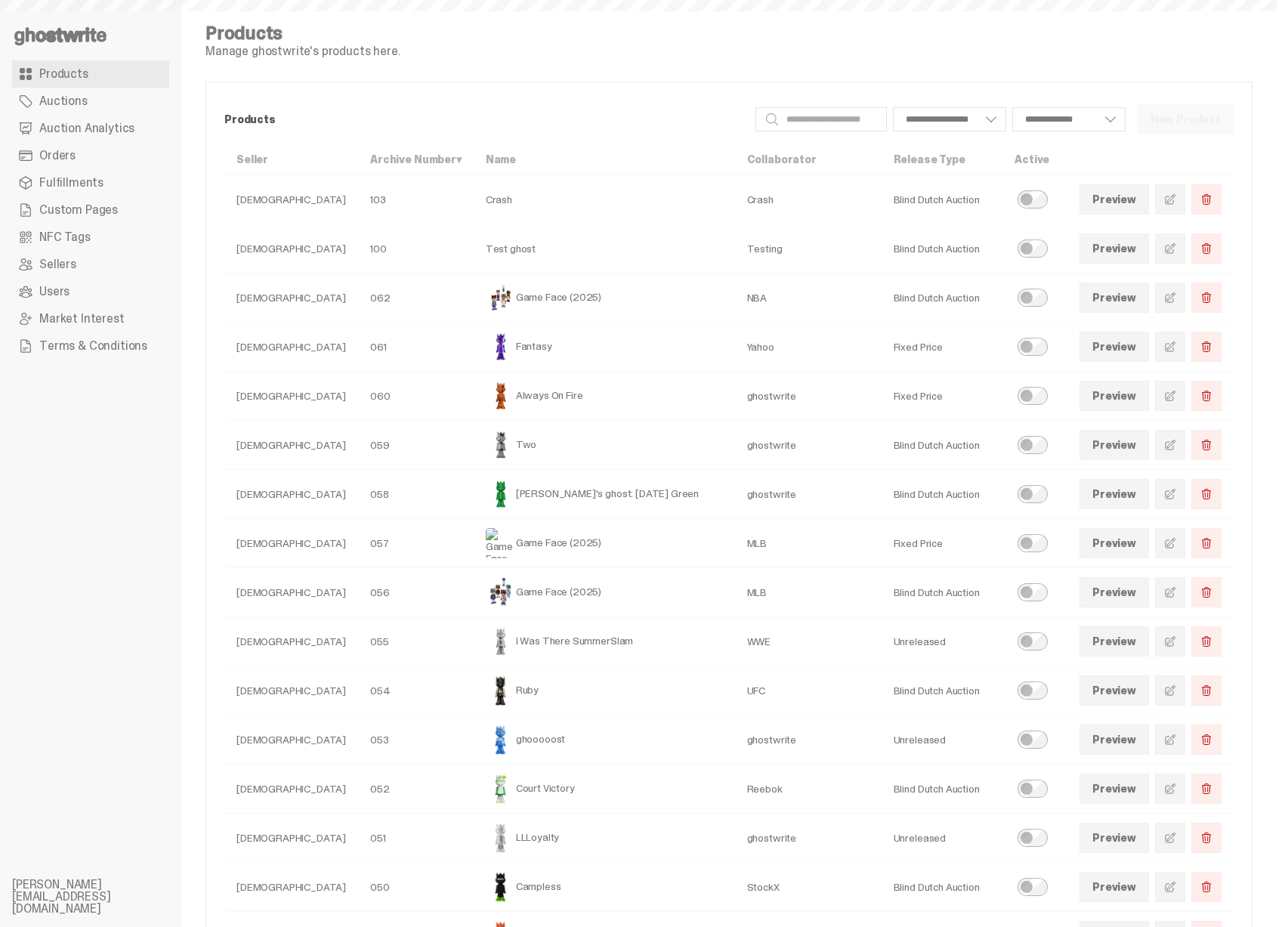  I want to click on td: 058, so click(415, 494).